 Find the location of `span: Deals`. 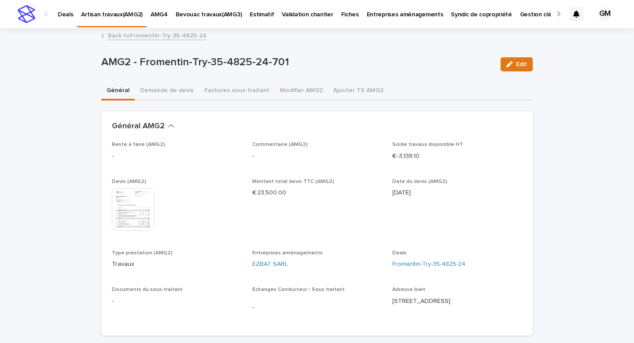

span: Deals is located at coordinates (399, 253).